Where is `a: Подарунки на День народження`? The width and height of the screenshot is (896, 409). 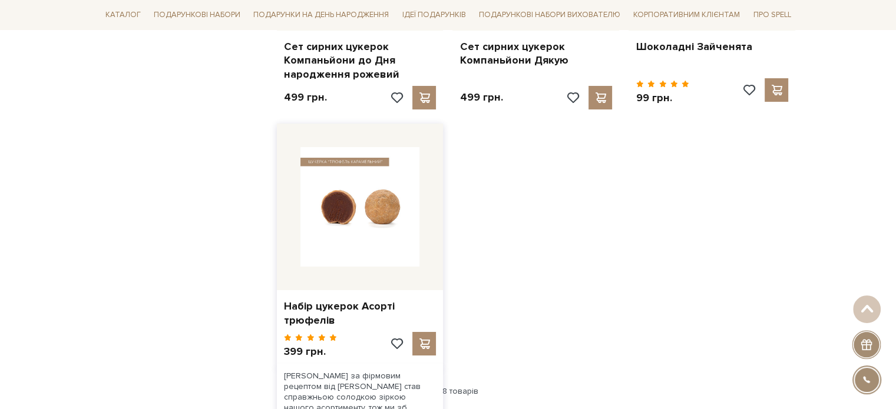
a: Подарунки на День народження is located at coordinates (321, 15).